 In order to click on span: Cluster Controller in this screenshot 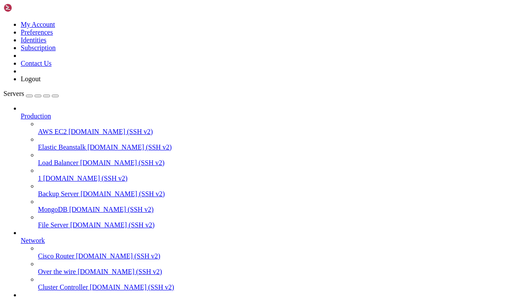, I will do `click(63, 287)`.